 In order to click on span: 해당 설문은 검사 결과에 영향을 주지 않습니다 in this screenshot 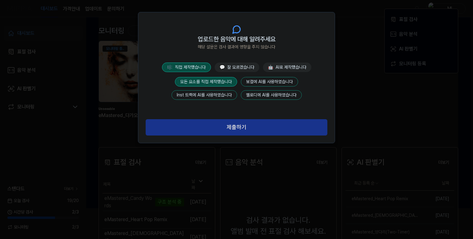, I will do `click(237, 47)`.